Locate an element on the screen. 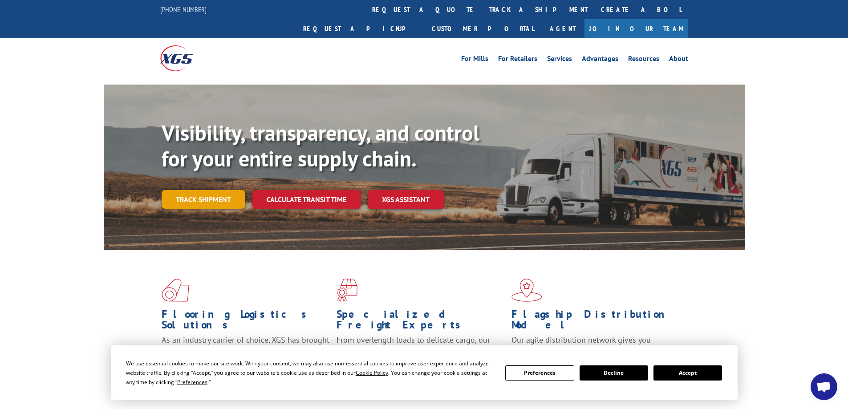  a: Join Our Team is located at coordinates (636, 28).